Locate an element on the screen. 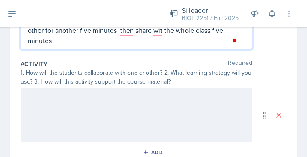 The width and height of the screenshot is (307, 157). div: Add is located at coordinates (153, 152).